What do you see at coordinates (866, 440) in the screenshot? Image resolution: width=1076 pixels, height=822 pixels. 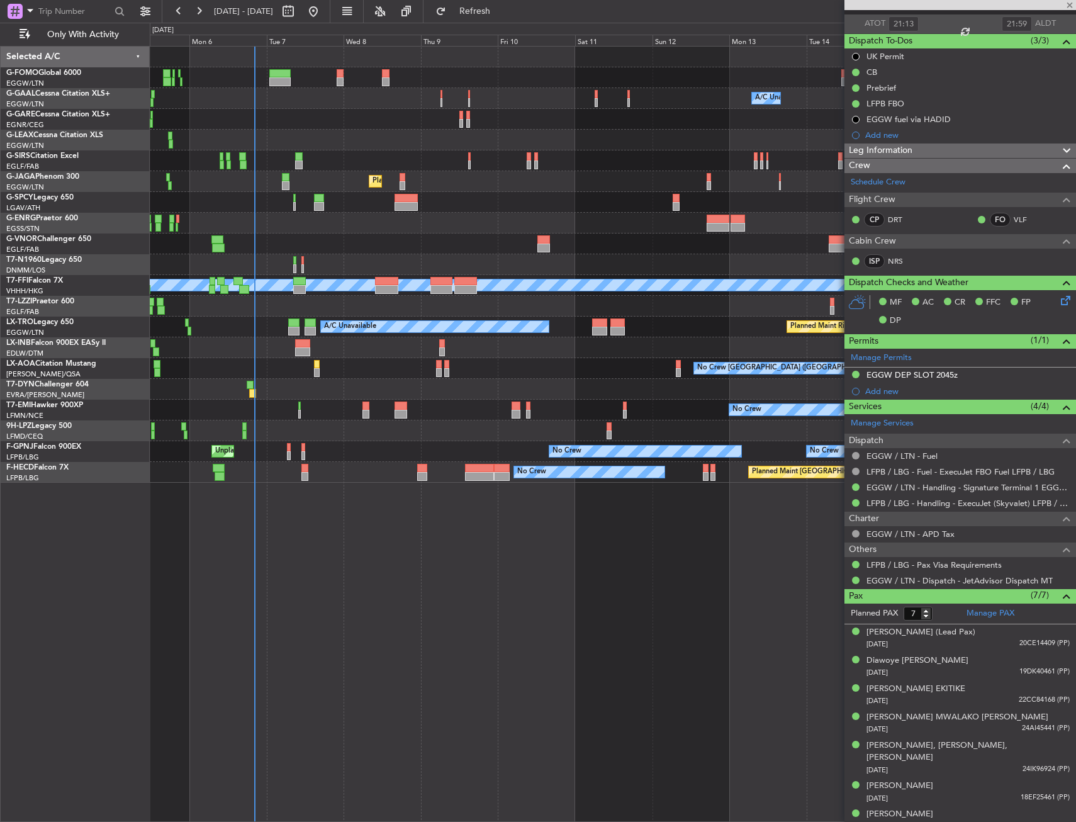 I see `span: Dispatch` at bounding box center [866, 440].